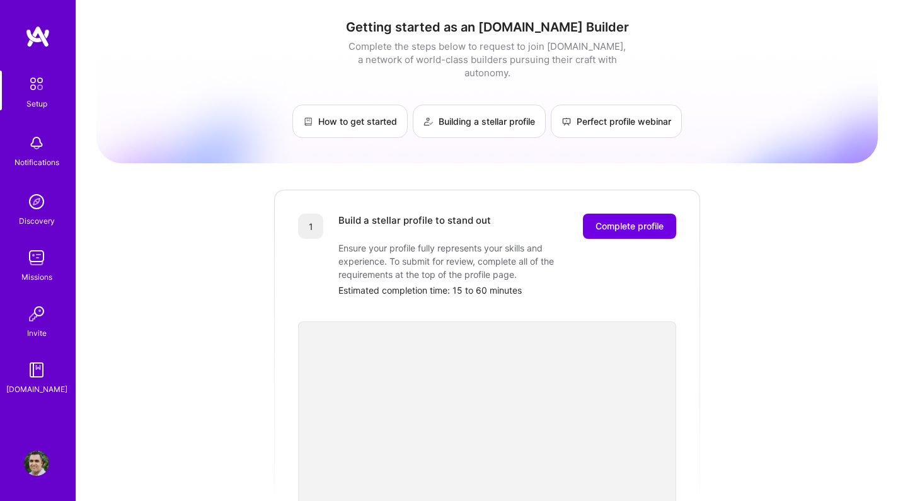  What do you see at coordinates (464, 261) in the screenshot?
I see `div: Ensure your profile fully represents your skills and experience. To submit for review, complete a...` at bounding box center [464, 261].